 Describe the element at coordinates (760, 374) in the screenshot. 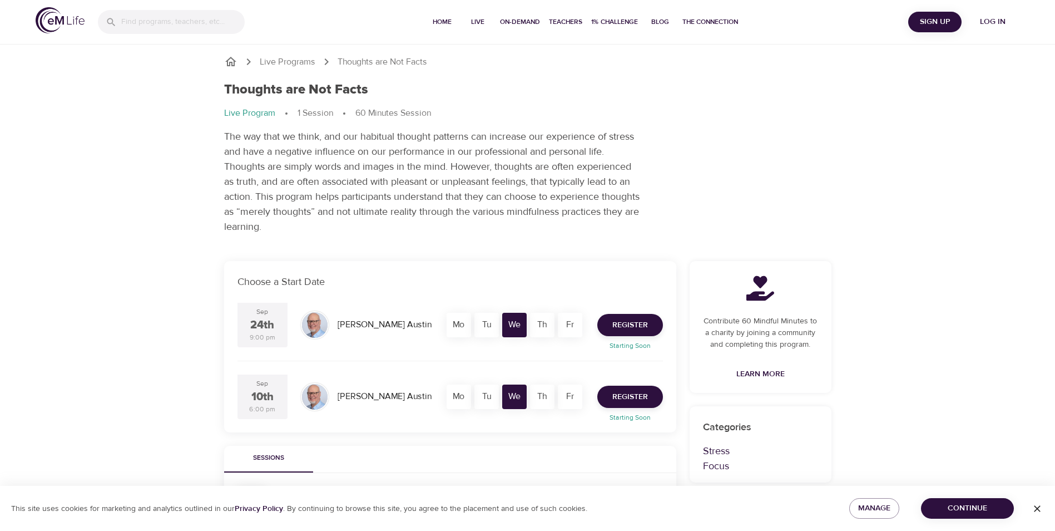

I see `a: Learn More` at that location.